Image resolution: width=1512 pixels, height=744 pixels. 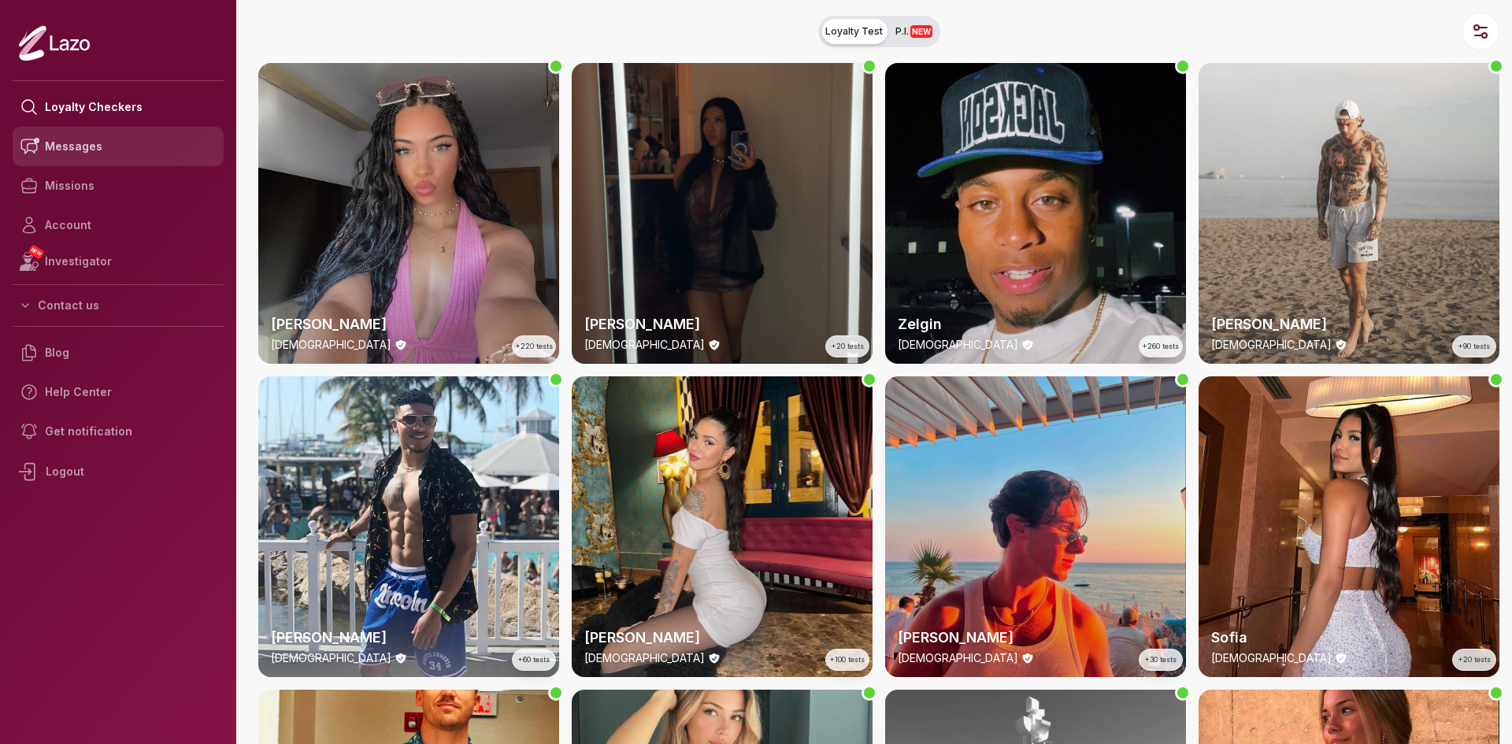 What do you see at coordinates (118, 186) in the screenshot?
I see `a: Missions` at bounding box center [118, 186].